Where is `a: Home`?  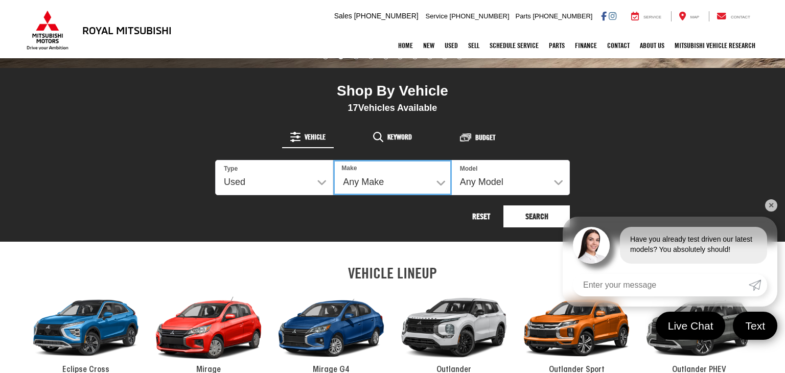 a: Home is located at coordinates (405, 45).